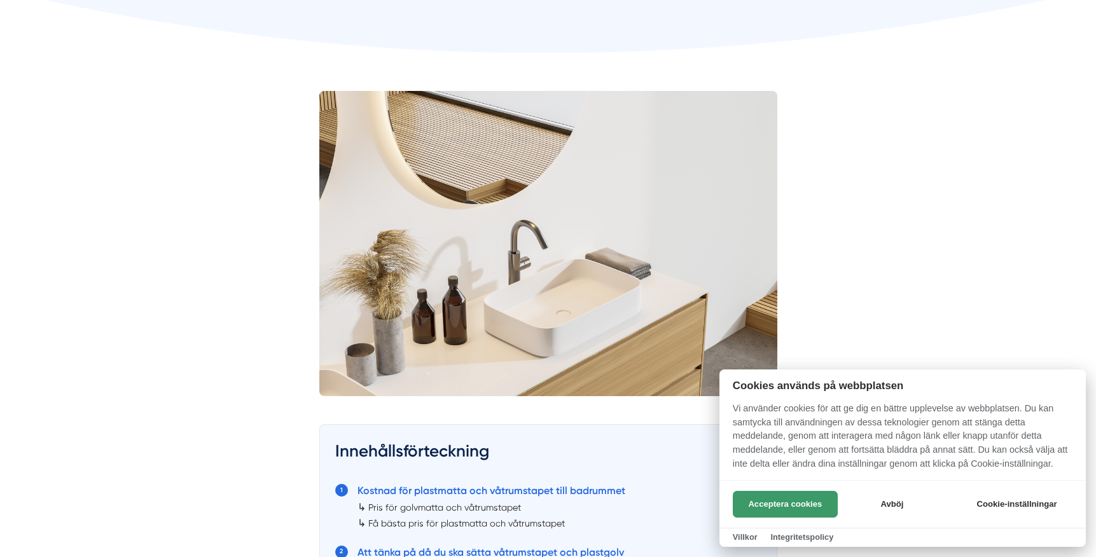 The width and height of the screenshot is (1096, 557). Describe the element at coordinates (802, 537) in the screenshot. I see `a: Integritetspolicy` at that location.